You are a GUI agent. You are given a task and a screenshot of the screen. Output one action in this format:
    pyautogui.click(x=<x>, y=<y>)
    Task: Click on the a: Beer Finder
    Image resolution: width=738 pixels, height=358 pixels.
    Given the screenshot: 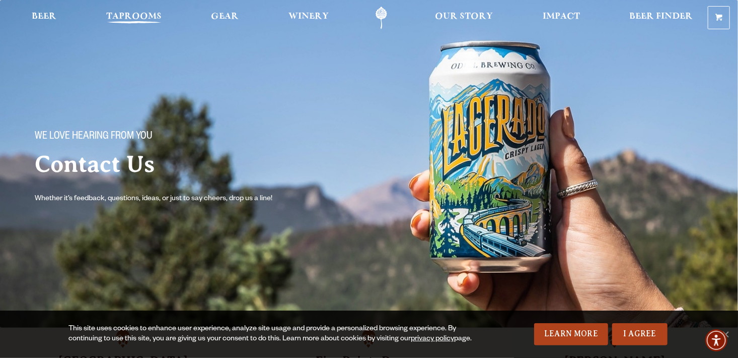 What is the action you would take?
    pyautogui.click(x=662, y=18)
    